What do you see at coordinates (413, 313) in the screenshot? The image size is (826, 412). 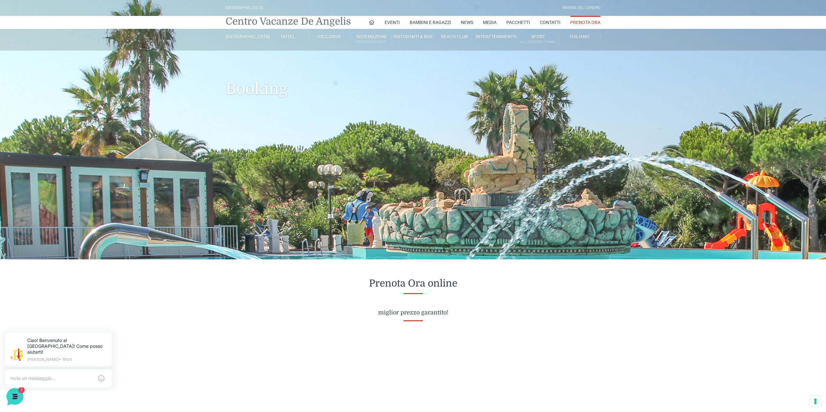 I see `h4: miglior prezzo garantito!` at bounding box center [413, 313].